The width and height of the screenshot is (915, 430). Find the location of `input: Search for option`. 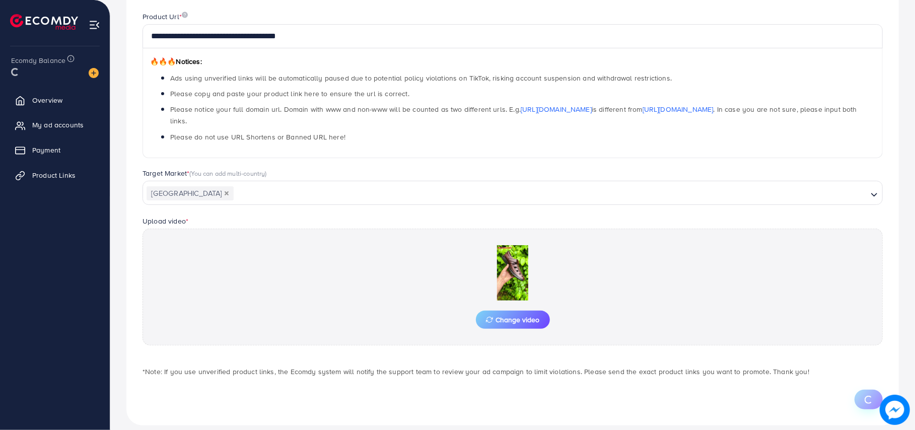

input: Search for option is located at coordinates (551, 193).